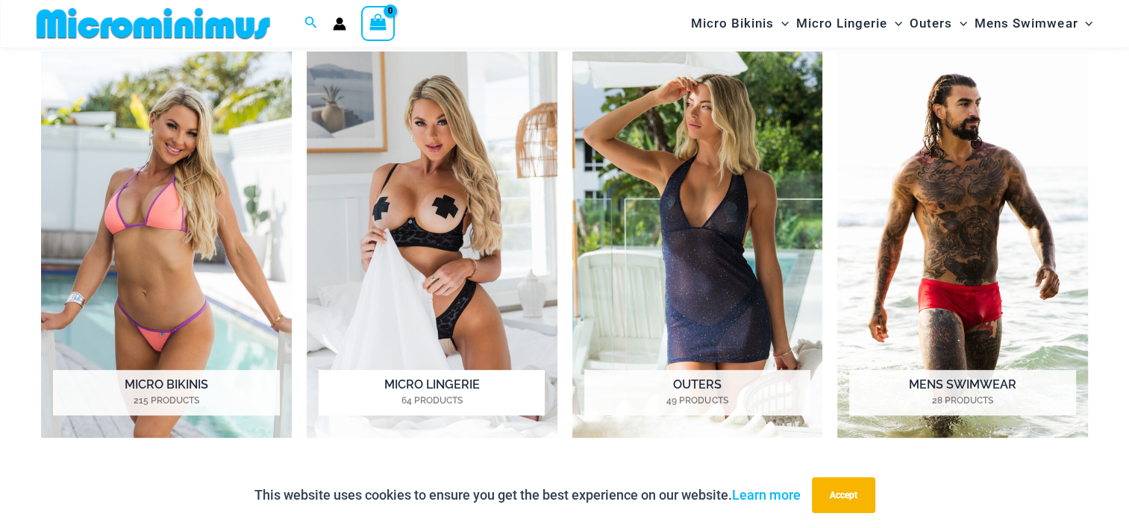 The height and width of the screenshot is (528, 1129). What do you see at coordinates (732, 23) in the screenshot?
I see `span: Micro Bikinis` at bounding box center [732, 23].